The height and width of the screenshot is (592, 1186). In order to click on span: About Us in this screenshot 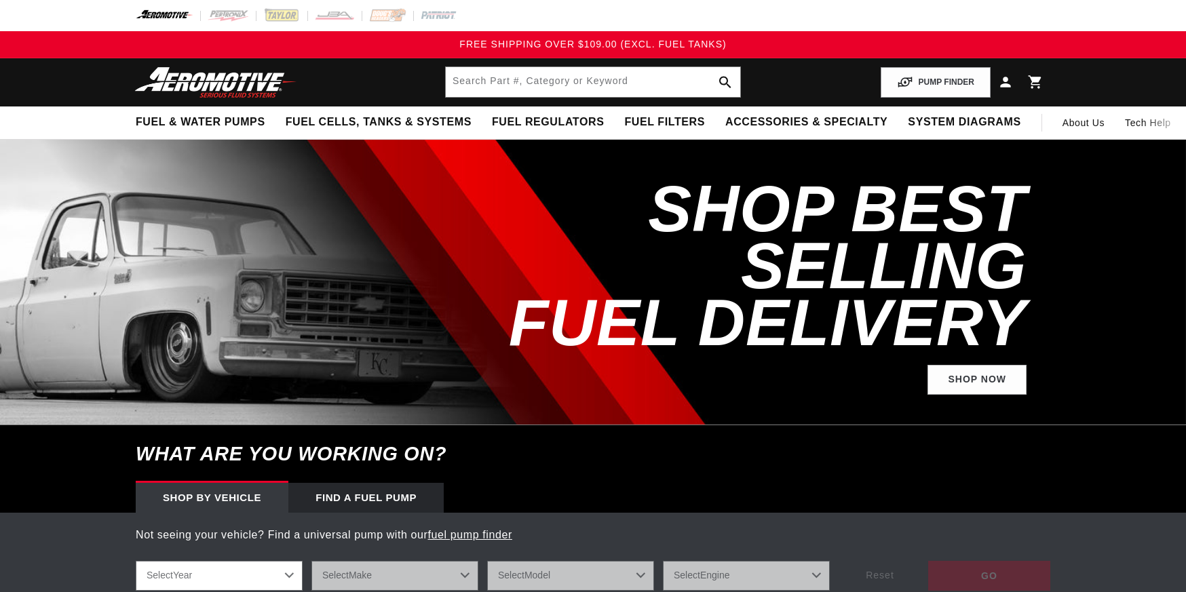, I will do `click(1084, 123)`.